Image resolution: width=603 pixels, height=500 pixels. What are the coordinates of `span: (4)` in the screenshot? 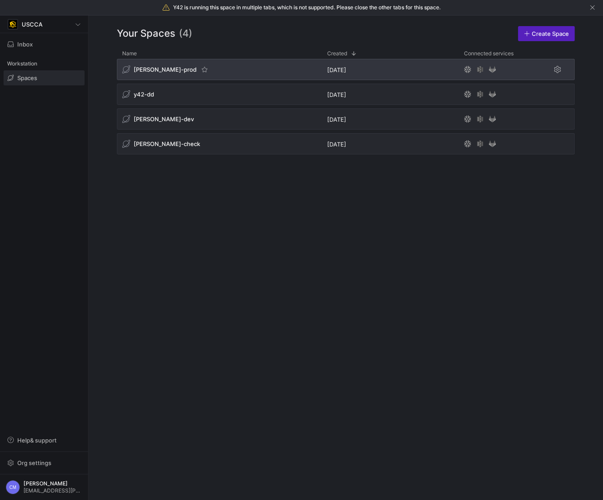 It's located at (185, 34).